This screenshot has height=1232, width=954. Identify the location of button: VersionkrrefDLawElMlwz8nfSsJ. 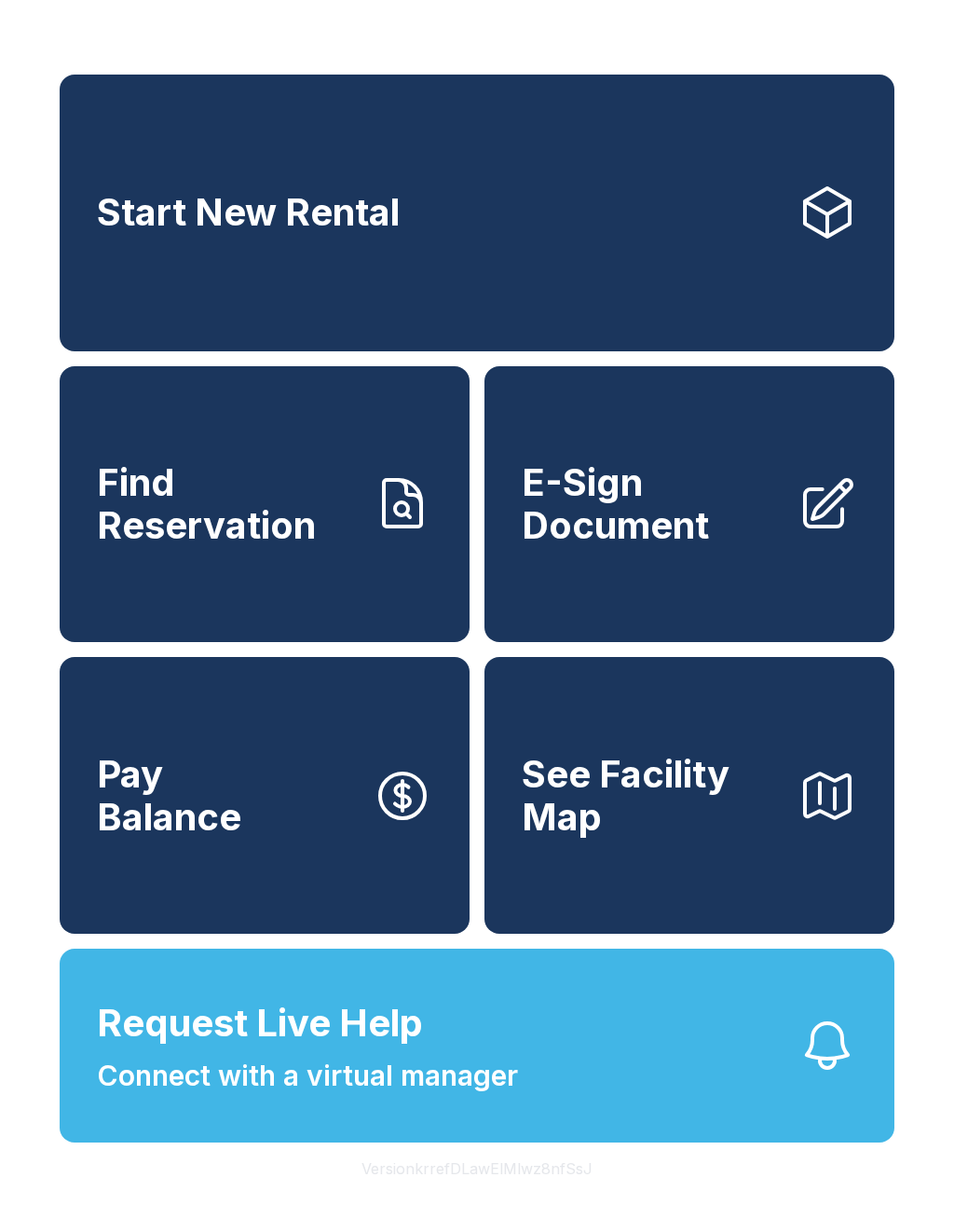
(477, 1168).